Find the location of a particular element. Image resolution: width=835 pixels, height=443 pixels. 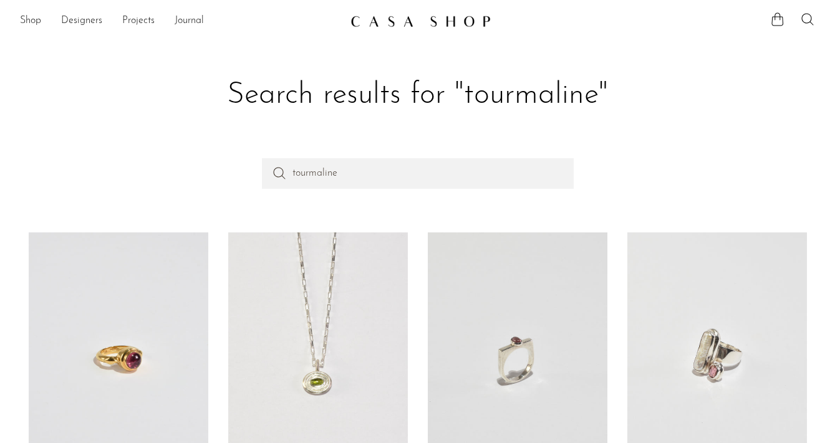

a: Designers is located at coordinates (82, 21).